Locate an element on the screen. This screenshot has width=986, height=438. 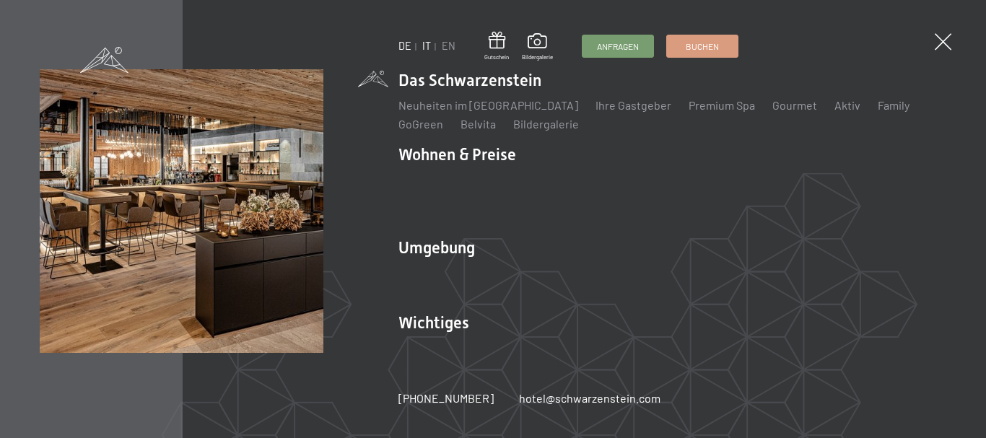
span: Gutschein is located at coordinates (496, 57).